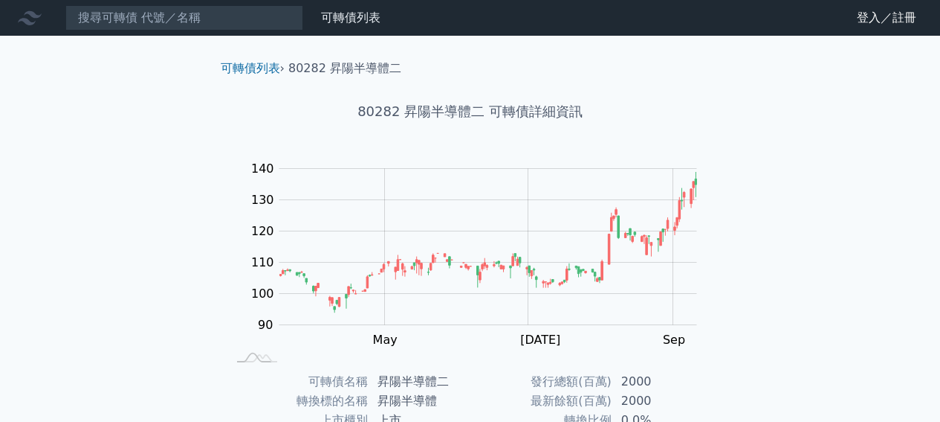 This screenshot has width=940, height=422. Describe the element at coordinates (262, 199) in the screenshot. I see `tspan: 130` at that location.